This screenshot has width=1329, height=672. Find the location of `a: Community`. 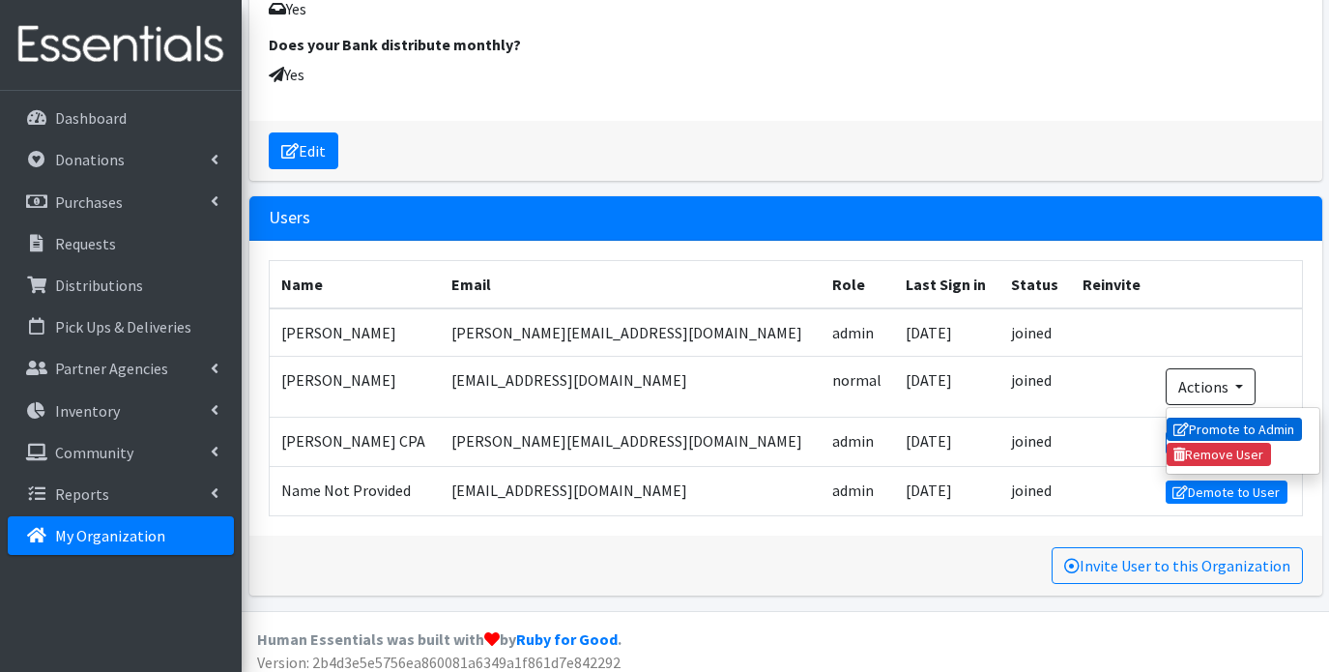

a: Community is located at coordinates (121, 452).